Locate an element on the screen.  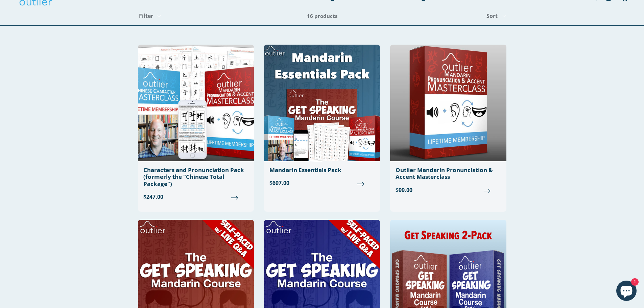
span: $99.00 is located at coordinates (448, 190).